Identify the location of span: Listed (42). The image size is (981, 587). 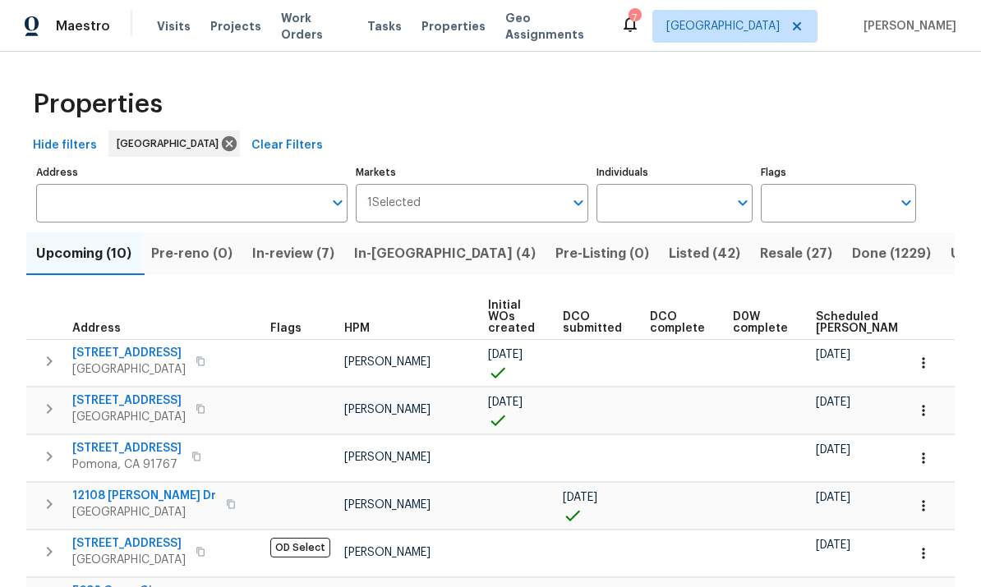
(704, 254).